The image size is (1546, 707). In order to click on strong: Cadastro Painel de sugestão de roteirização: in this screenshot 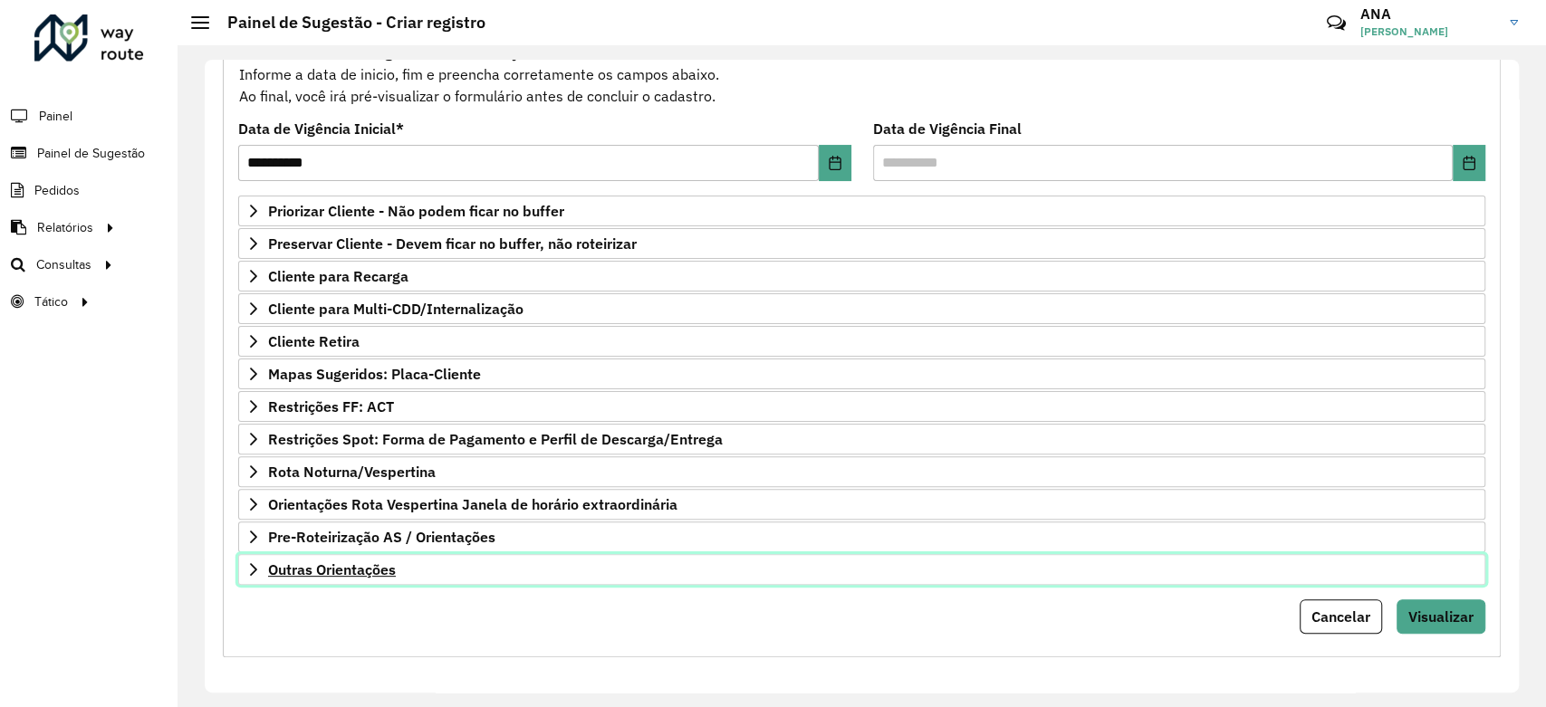, I will do `click(388, 53)`.